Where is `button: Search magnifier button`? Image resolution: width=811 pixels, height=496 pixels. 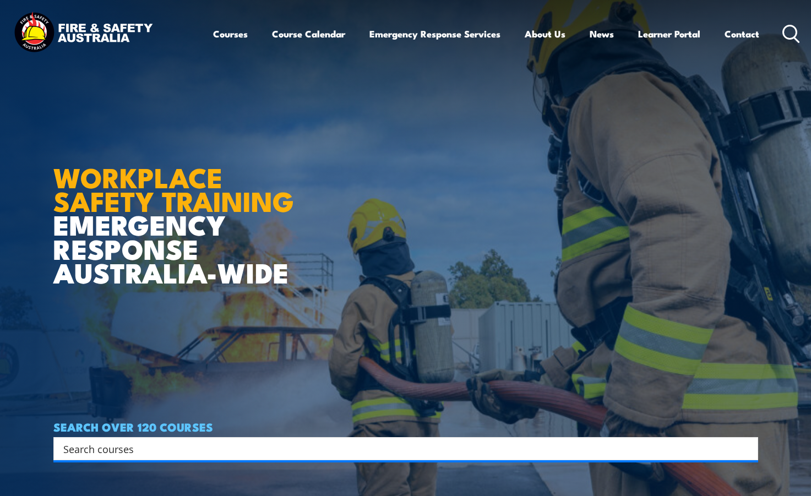 button: Search magnifier button is located at coordinates (747, 449).